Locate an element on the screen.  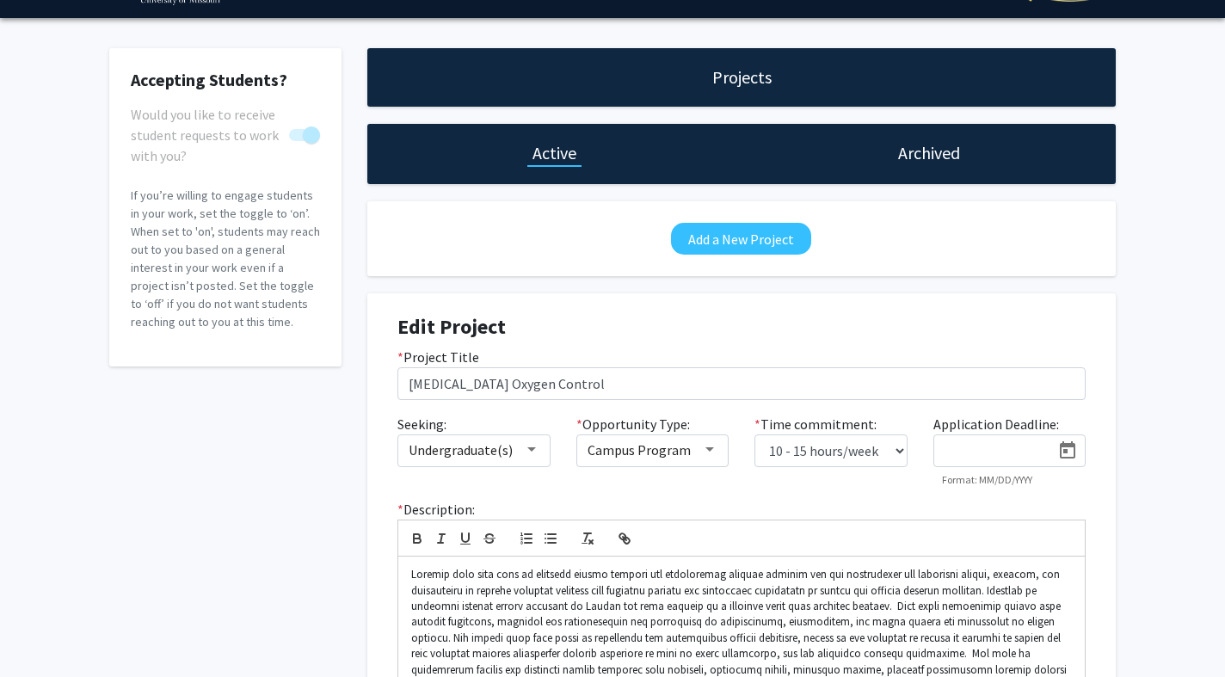
label: Project Title is located at coordinates (438, 357).